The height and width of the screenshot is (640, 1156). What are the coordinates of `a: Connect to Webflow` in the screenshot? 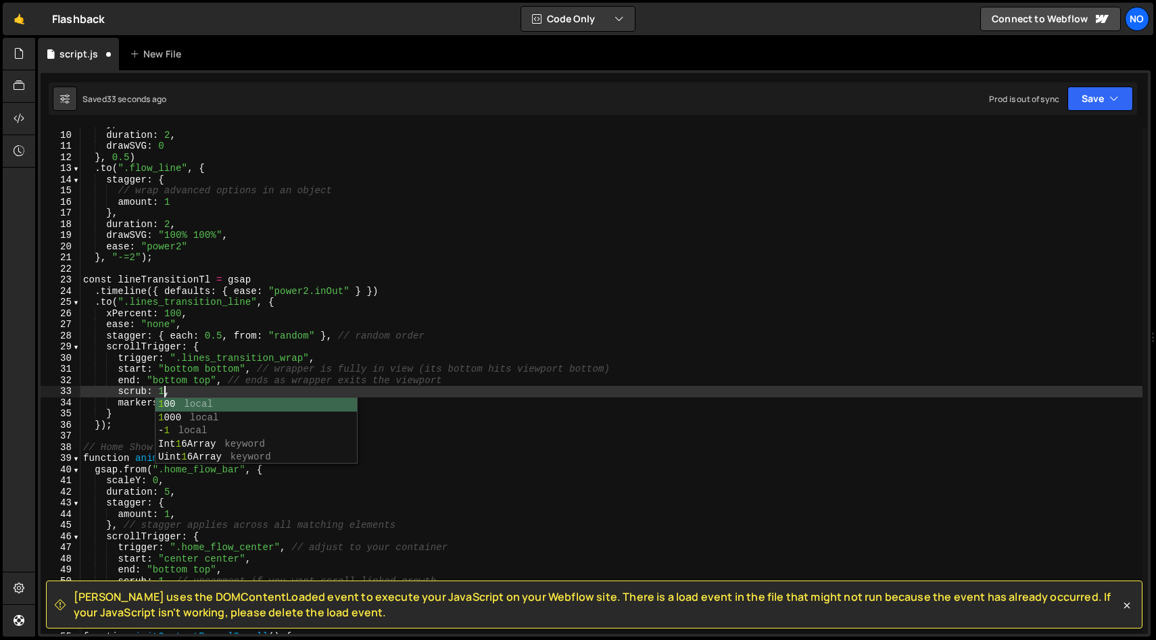 It's located at (1050, 19).